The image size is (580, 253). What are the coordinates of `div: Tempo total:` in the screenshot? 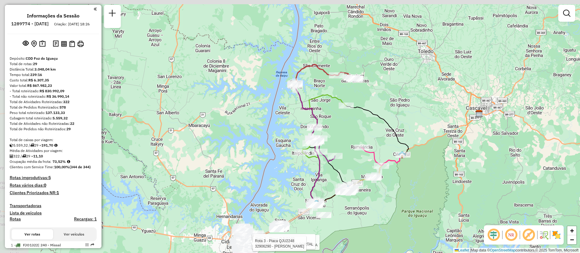 It's located at (53, 75).